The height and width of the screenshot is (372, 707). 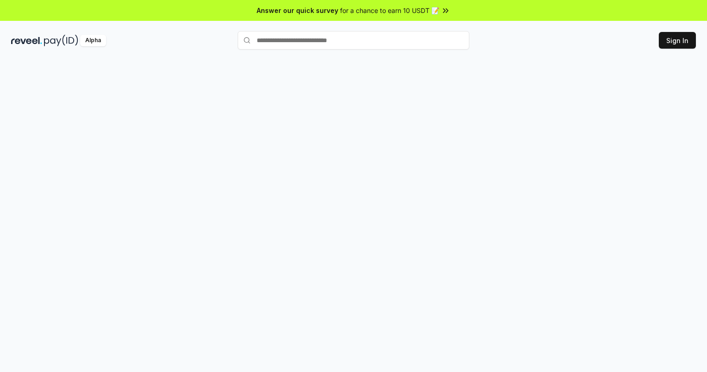 What do you see at coordinates (61, 40) in the screenshot?
I see `img: pay_id` at bounding box center [61, 40].